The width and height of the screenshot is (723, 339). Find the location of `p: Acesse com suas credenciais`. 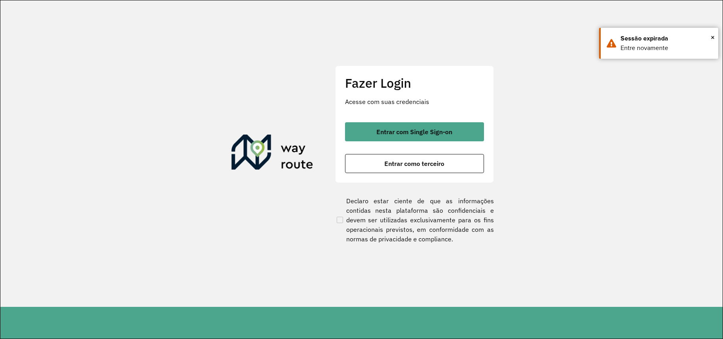

p: Acesse com suas credenciais is located at coordinates (415, 102).